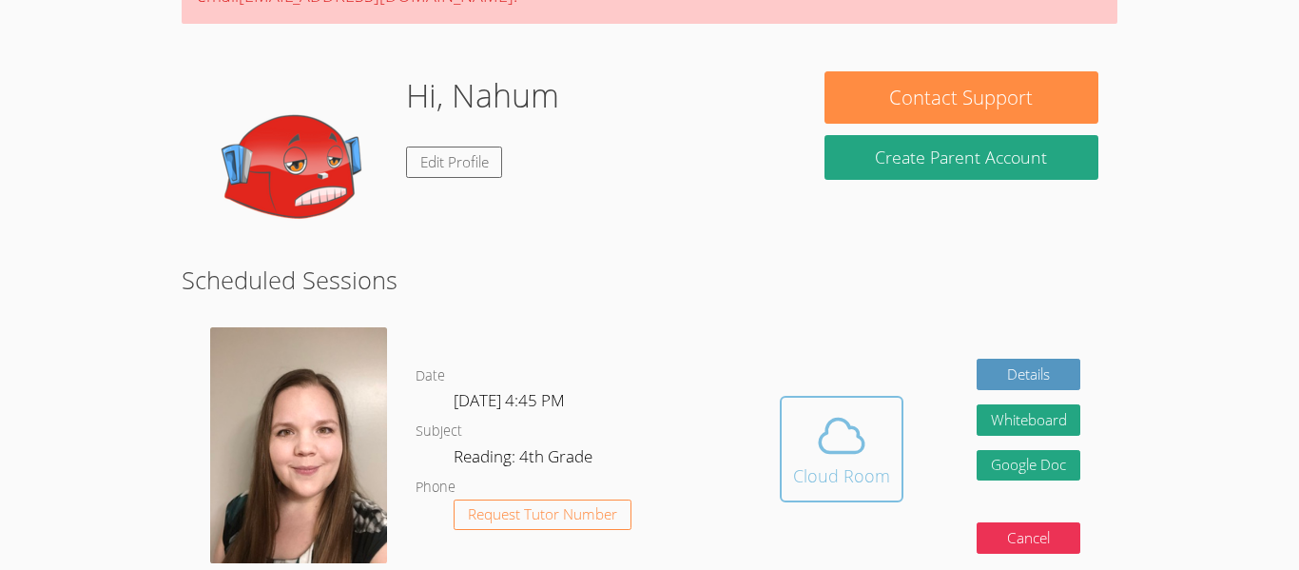  Describe the element at coordinates (1029, 419) in the screenshot. I see `button: Whiteboard` at that location.